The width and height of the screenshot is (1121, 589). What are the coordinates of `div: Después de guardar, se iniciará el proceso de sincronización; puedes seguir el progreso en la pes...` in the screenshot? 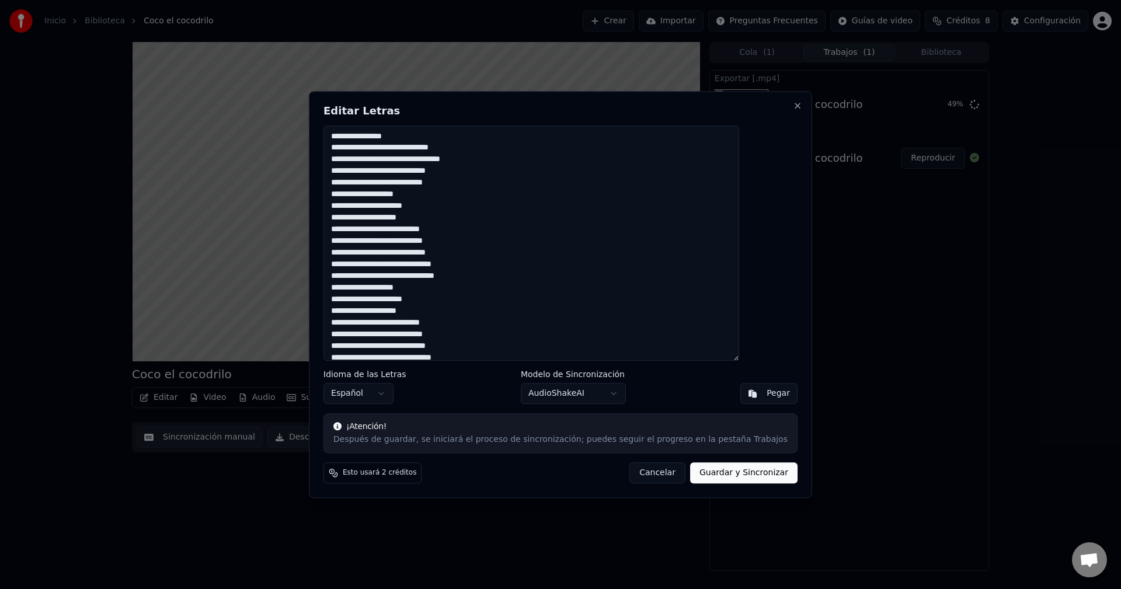 It's located at (560, 440).